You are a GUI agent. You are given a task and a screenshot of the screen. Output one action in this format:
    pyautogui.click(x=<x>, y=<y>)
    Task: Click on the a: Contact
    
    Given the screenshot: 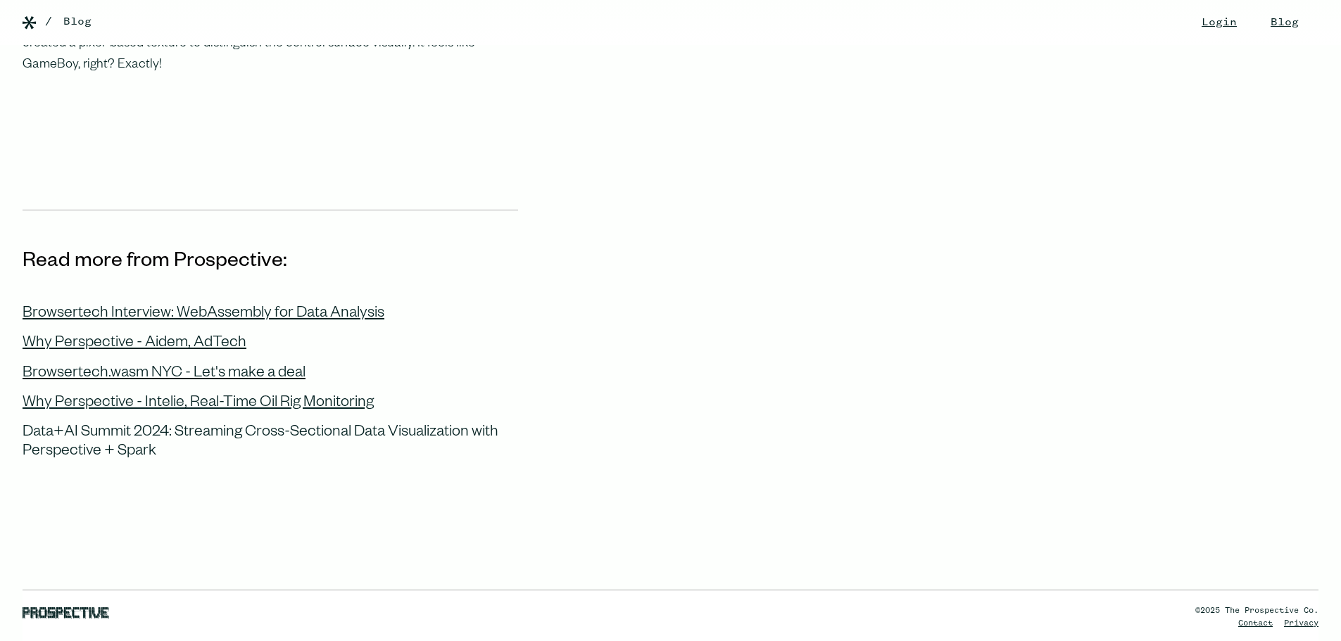 What is the action you would take?
    pyautogui.click(x=1255, y=624)
    